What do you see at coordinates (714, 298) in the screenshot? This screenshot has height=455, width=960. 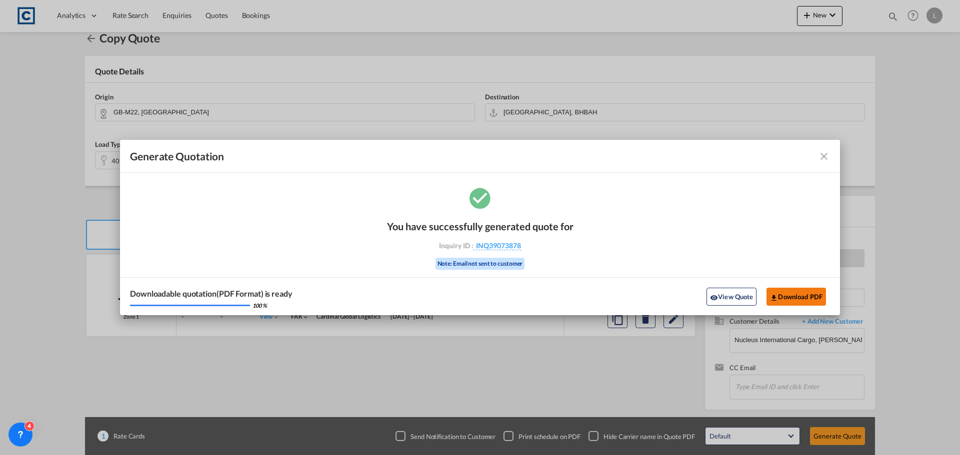 I see `md-icon: icon-eye` at bounding box center [714, 298].